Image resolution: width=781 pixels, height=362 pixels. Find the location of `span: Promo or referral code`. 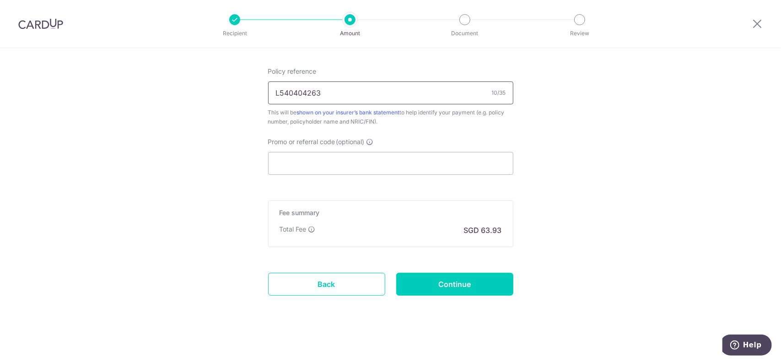

span: Promo or referral code is located at coordinates (301, 142).